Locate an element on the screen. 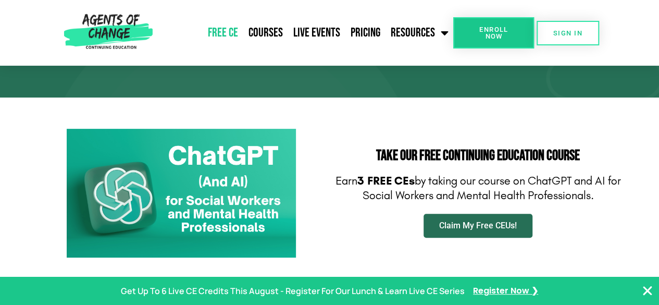 This screenshot has width=659, height=305. a: SIGN IN is located at coordinates (567, 33).